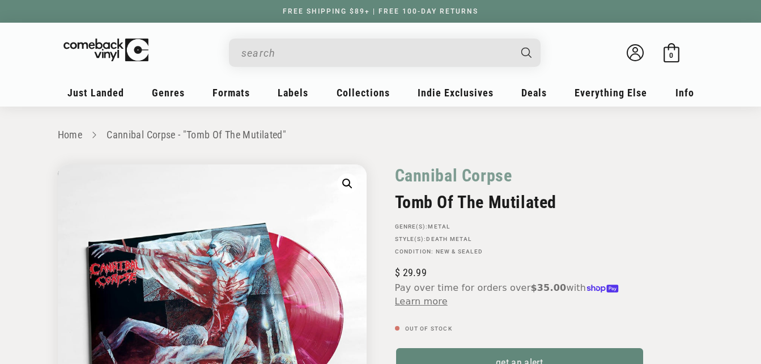 The width and height of the screenshot is (761, 364). Describe the element at coordinates (456, 92) in the screenshot. I see `span: Indie Exclusives` at that location.